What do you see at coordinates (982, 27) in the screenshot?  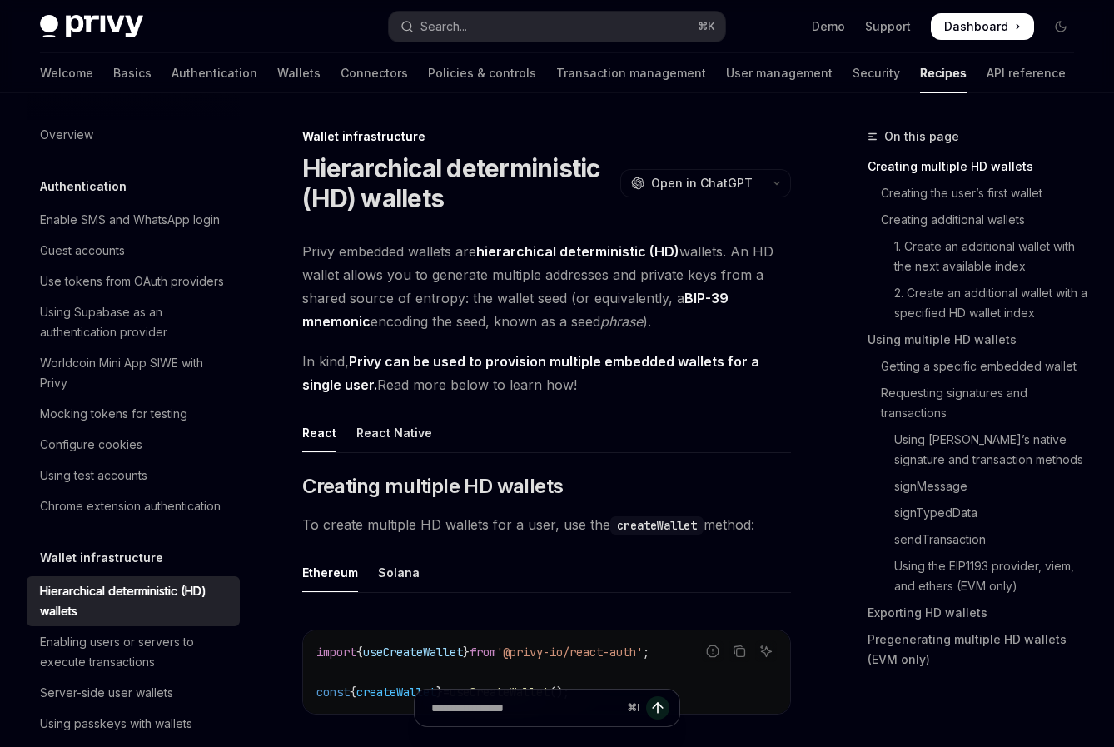 I see `a: Dashboard` at bounding box center [982, 27].